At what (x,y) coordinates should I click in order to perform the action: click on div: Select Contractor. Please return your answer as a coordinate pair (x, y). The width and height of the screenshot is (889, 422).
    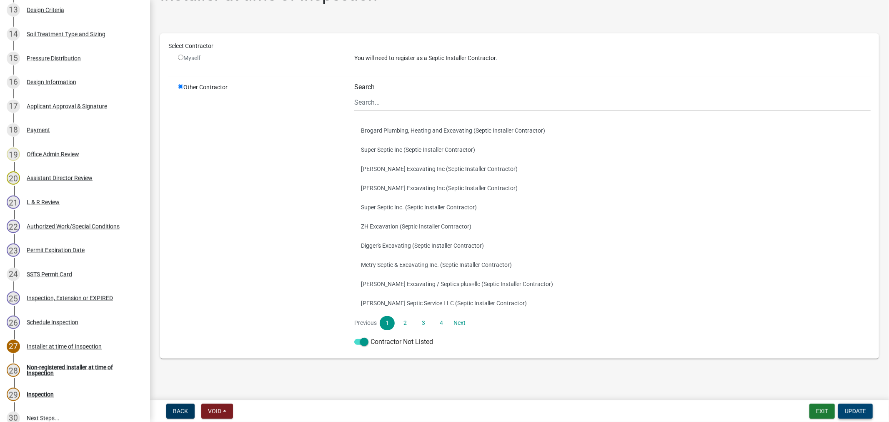
    Looking at the image, I should click on (519, 46).